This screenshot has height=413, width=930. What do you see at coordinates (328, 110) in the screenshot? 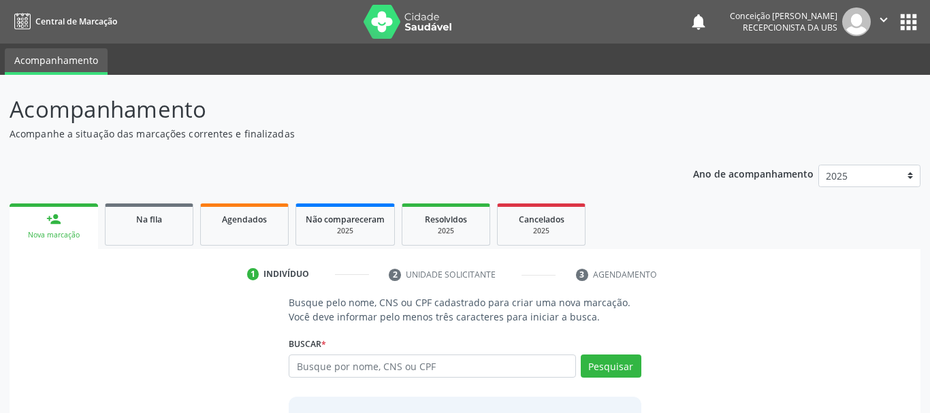
I see `p: Acompanhamento` at bounding box center [328, 110].